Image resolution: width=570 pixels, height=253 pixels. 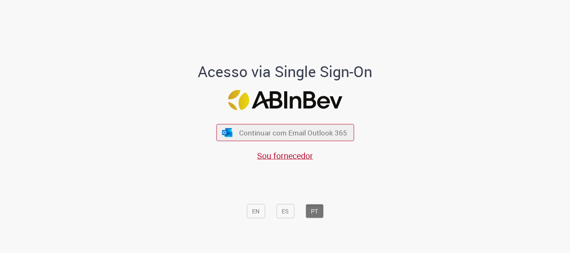 What do you see at coordinates (285, 156) in the screenshot?
I see `span: Sou fornecedor` at bounding box center [285, 156].